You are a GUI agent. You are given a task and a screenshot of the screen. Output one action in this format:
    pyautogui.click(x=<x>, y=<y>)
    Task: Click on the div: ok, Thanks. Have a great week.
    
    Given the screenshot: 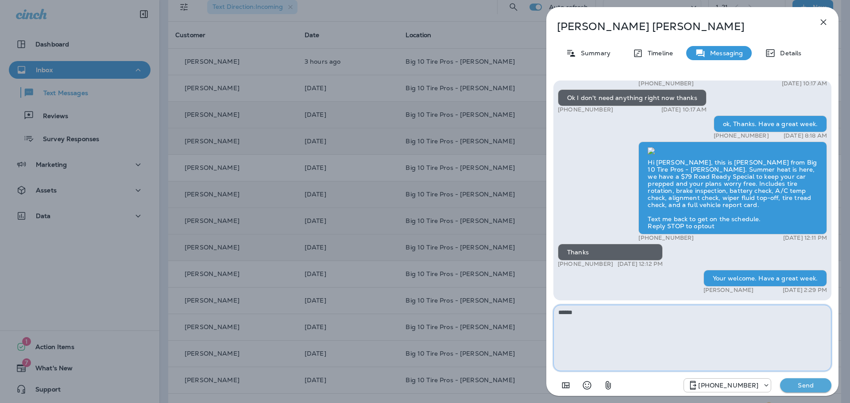 What is the action you would take?
    pyautogui.click(x=771, y=124)
    